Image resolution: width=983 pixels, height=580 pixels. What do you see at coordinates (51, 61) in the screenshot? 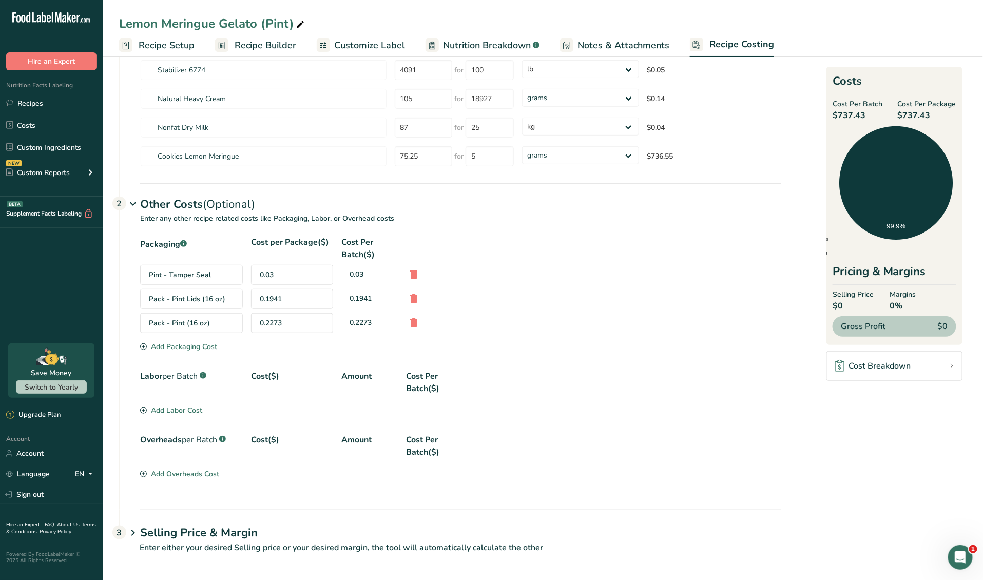
I see `button: Hire an Expert` at bounding box center [51, 61].